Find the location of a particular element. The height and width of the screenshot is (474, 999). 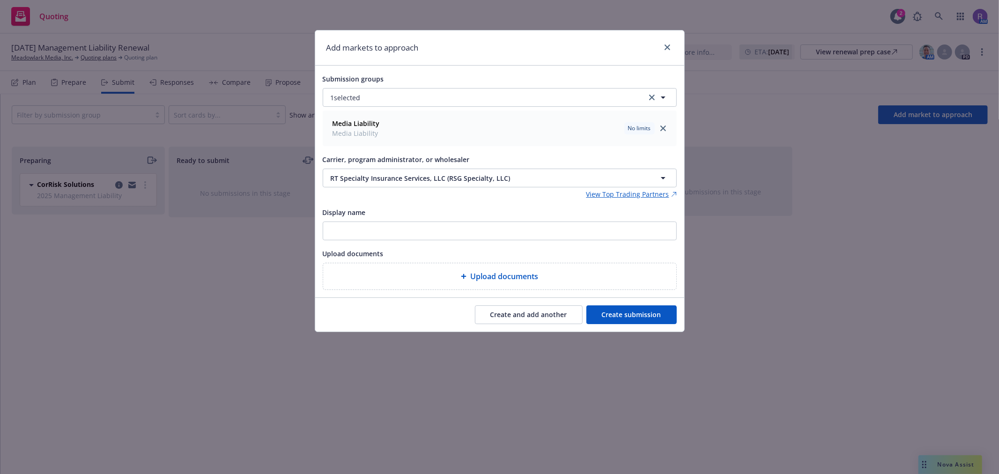

a: View Top Trading Partners is located at coordinates (631, 194).